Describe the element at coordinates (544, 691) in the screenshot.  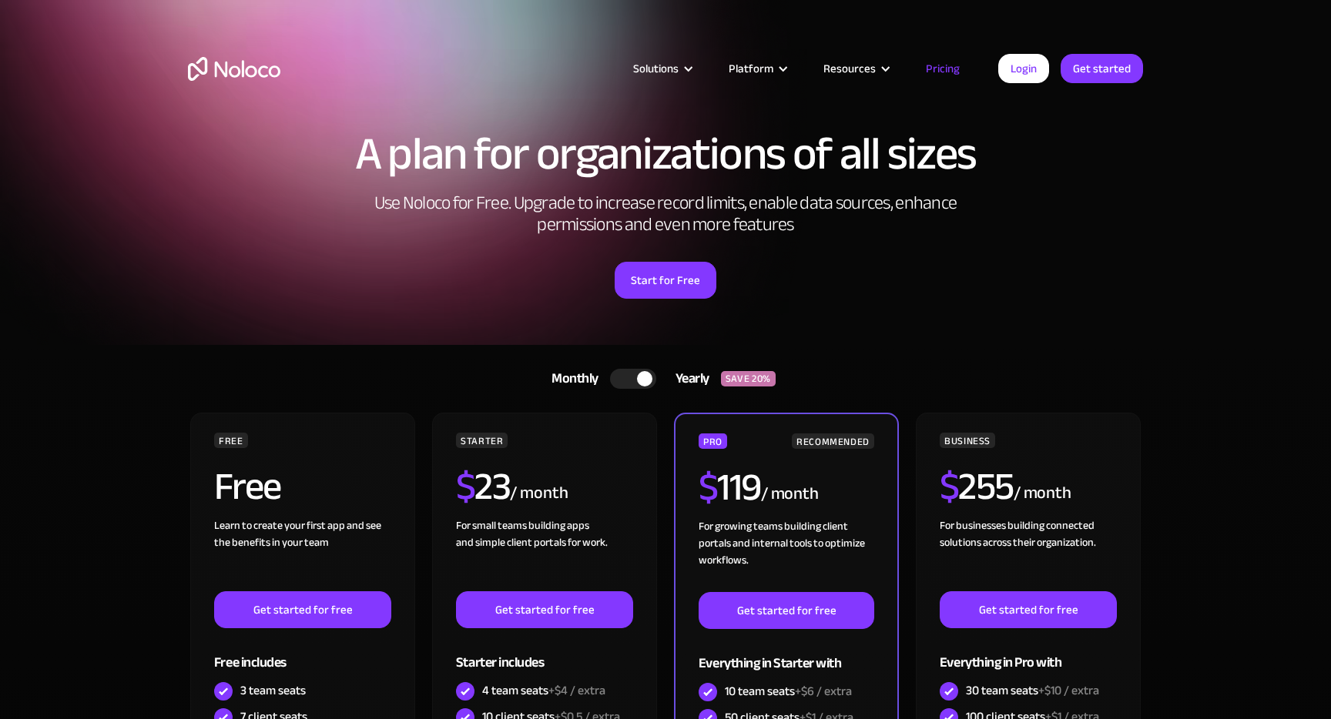
I see `div: 4 team seats` at that location.